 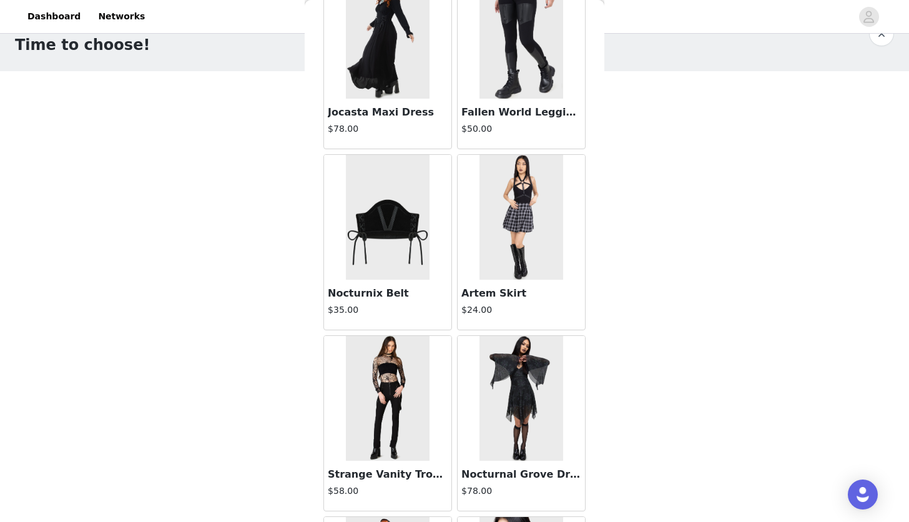 I want to click on h3: Nocturnal Grove Dress, so click(x=521, y=474).